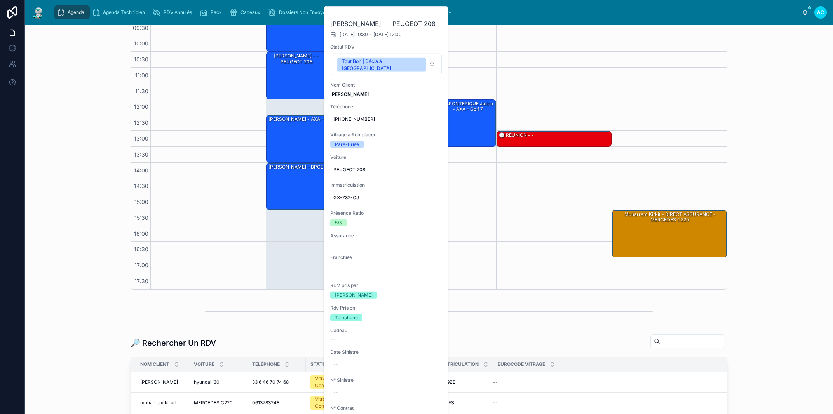 Image resolution: width=833 pixels, height=414 pixels. I want to click on button: Select Button, so click(386, 64).